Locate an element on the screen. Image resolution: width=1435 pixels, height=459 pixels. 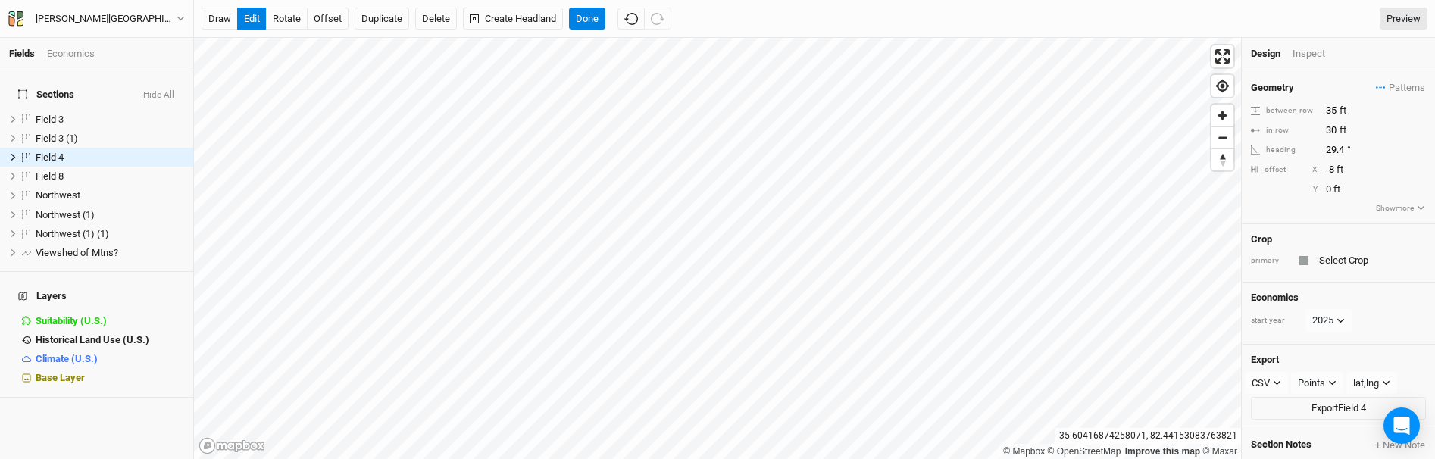
a: Maxar is located at coordinates (1220, 452).